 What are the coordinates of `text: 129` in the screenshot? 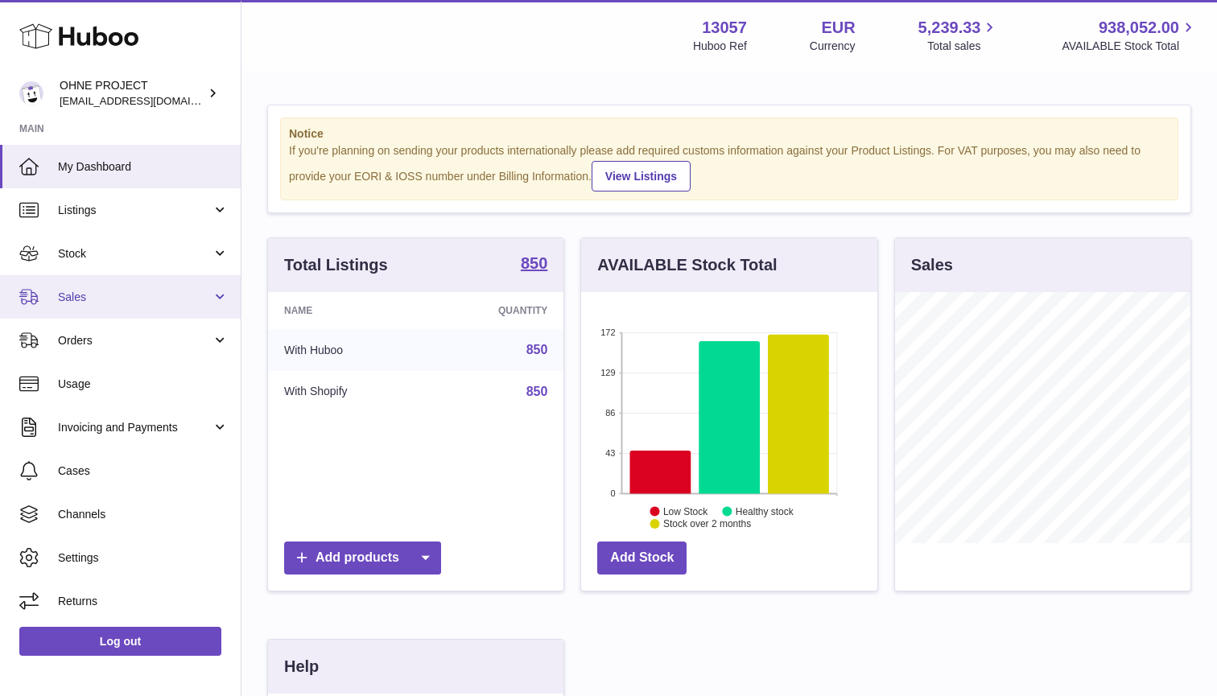 It's located at (608, 373).